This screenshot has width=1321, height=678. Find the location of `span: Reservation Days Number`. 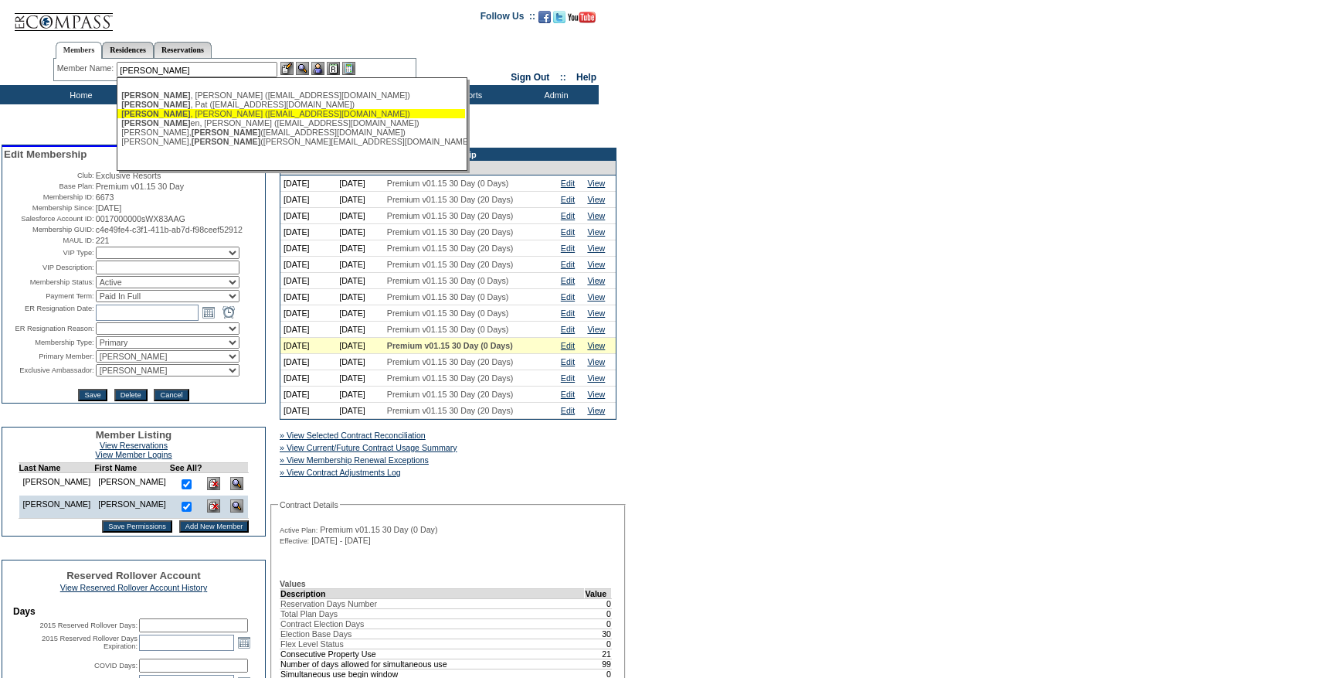

span: Reservation Days Number is located at coordinates (328, 603).